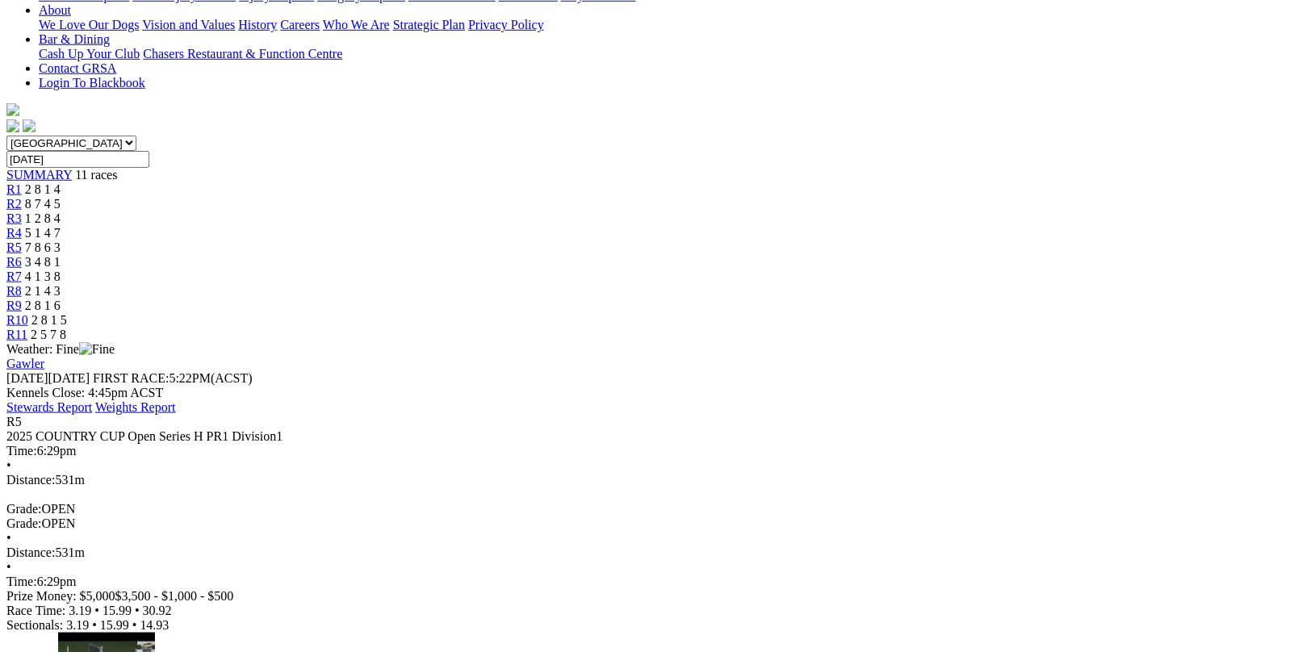  What do you see at coordinates (14, 305) in the screenshot?
I see `span: R9` at bounding box center [14, 305].